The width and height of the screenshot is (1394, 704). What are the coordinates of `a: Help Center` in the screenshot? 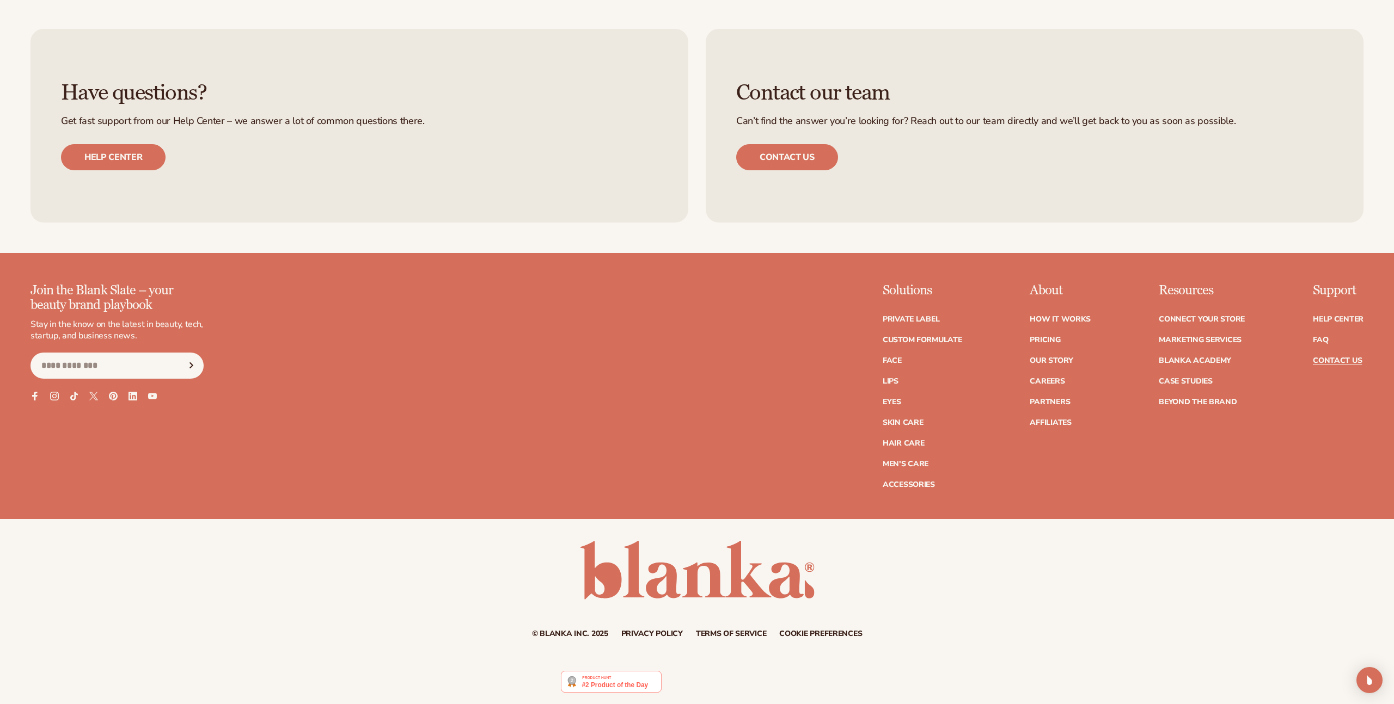 It's located at (1337, 320).